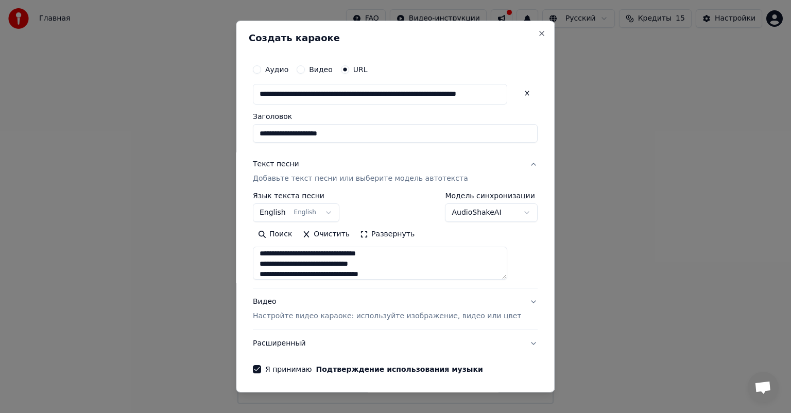  What do you see at coordinates (395, 172) in the screenshot?
I see `button: Текст песниДобавьте текст песни или выберите модель автотекста` at bounding box center [395, 172].